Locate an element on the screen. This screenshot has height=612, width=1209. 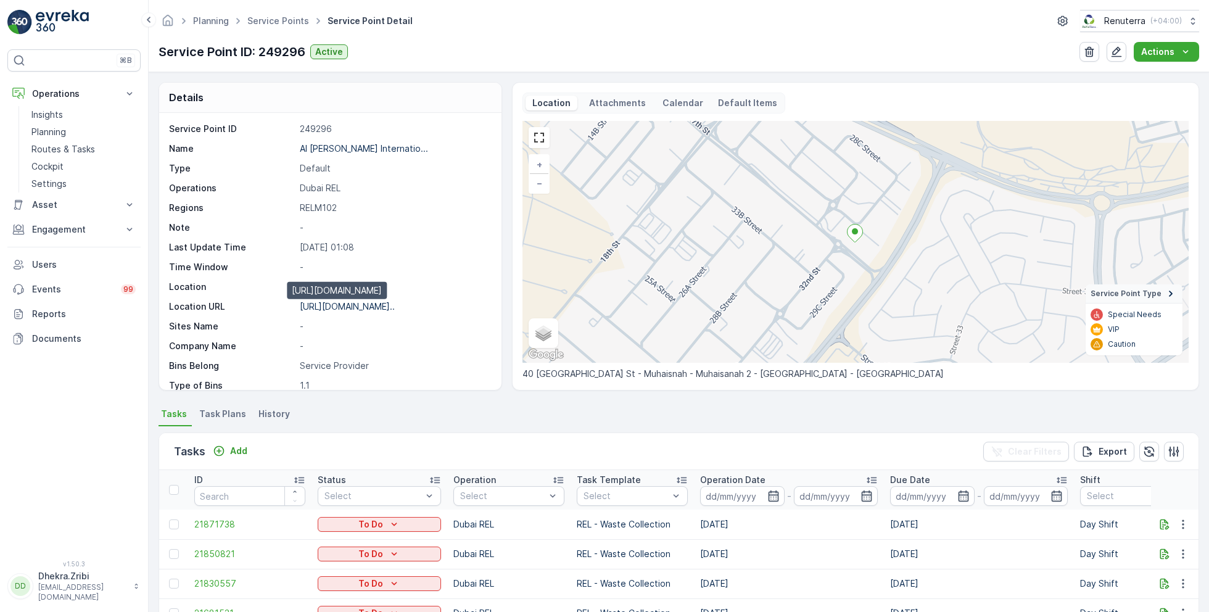
p: ID is located at coordinates (199, 480).